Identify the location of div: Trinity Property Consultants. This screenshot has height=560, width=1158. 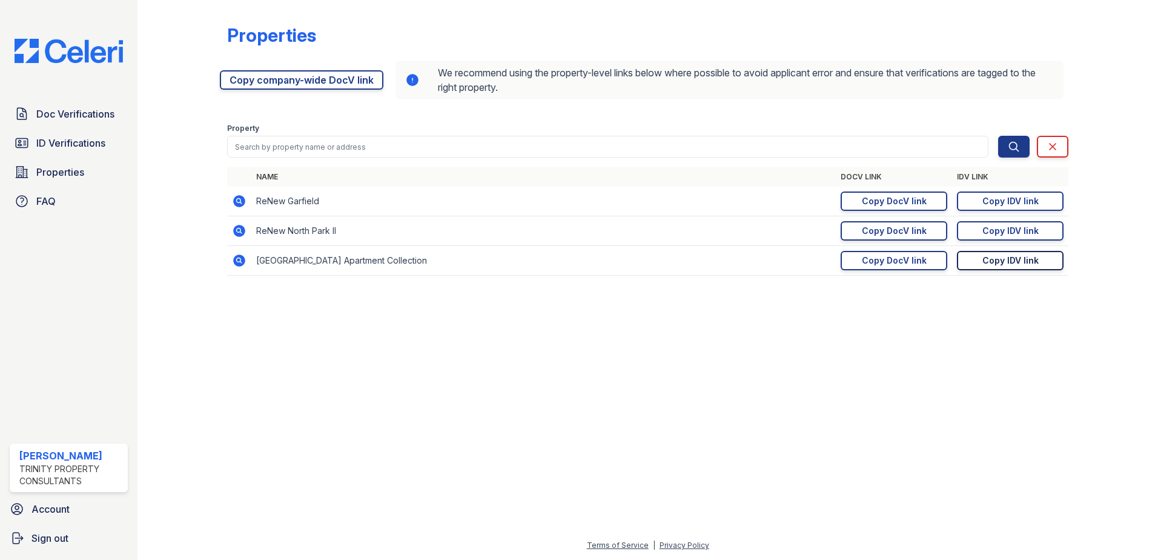
(71, 475).